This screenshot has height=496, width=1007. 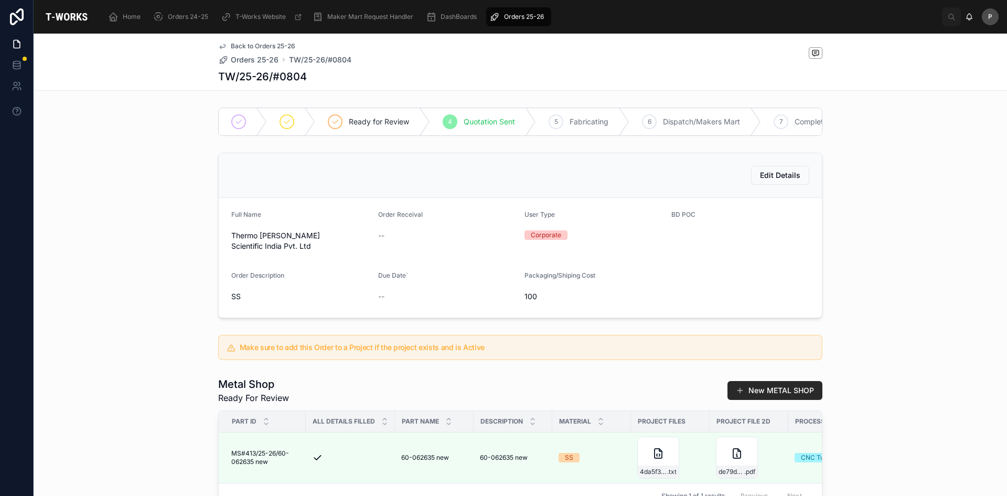 I want to click on span: Description, so click(x=502, y=421).